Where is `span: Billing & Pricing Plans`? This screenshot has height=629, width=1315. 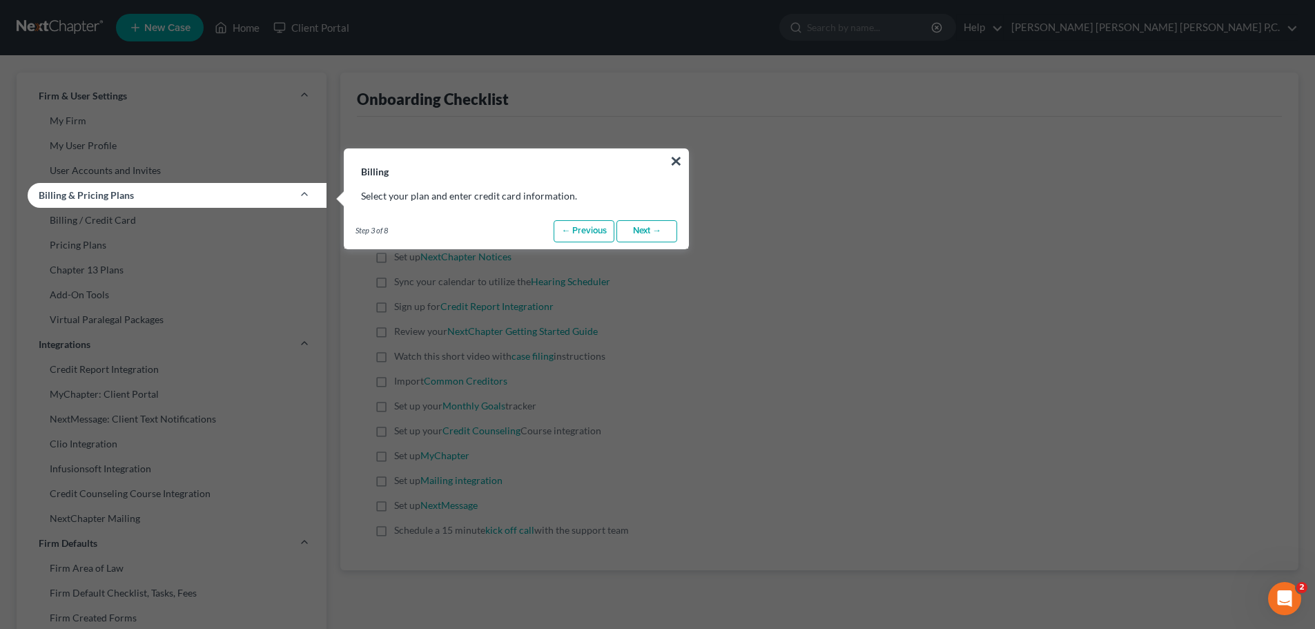
span: Billing & Pricing Plans is located at coordinates (86, 195).